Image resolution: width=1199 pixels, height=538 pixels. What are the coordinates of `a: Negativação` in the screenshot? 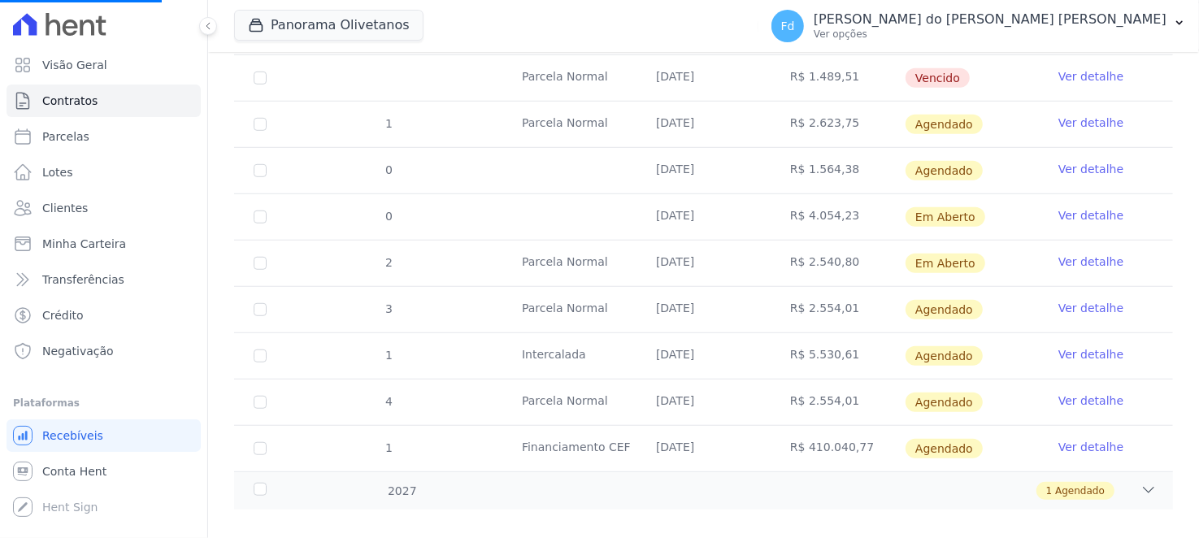 It's located at (103, 351).